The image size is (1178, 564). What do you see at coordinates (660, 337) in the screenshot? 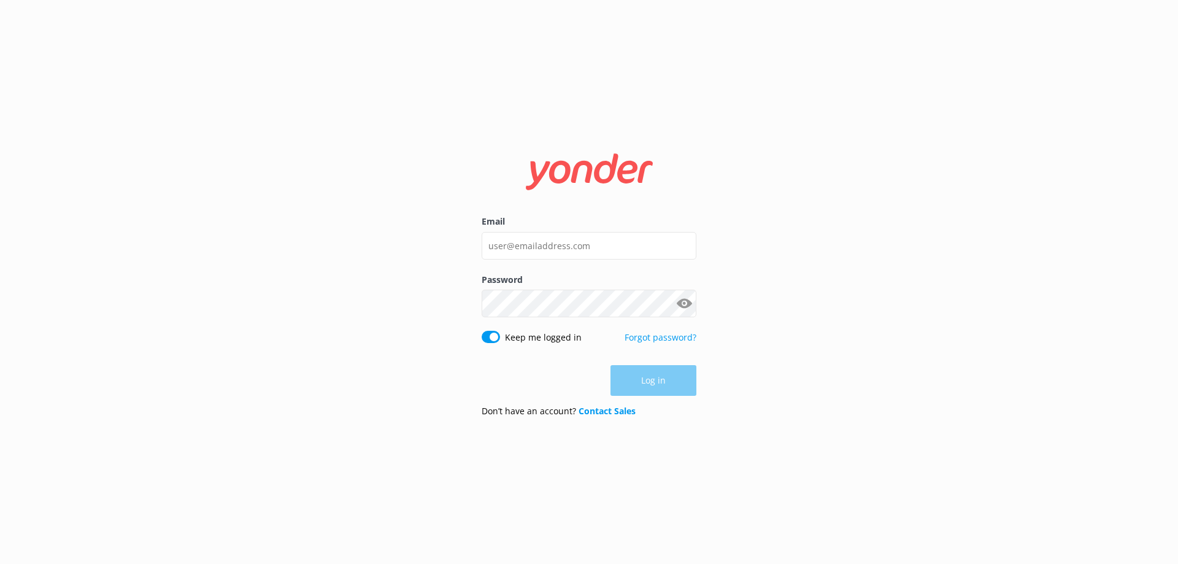
I see `a: Forgot password?` at bounding box center [660, 337].